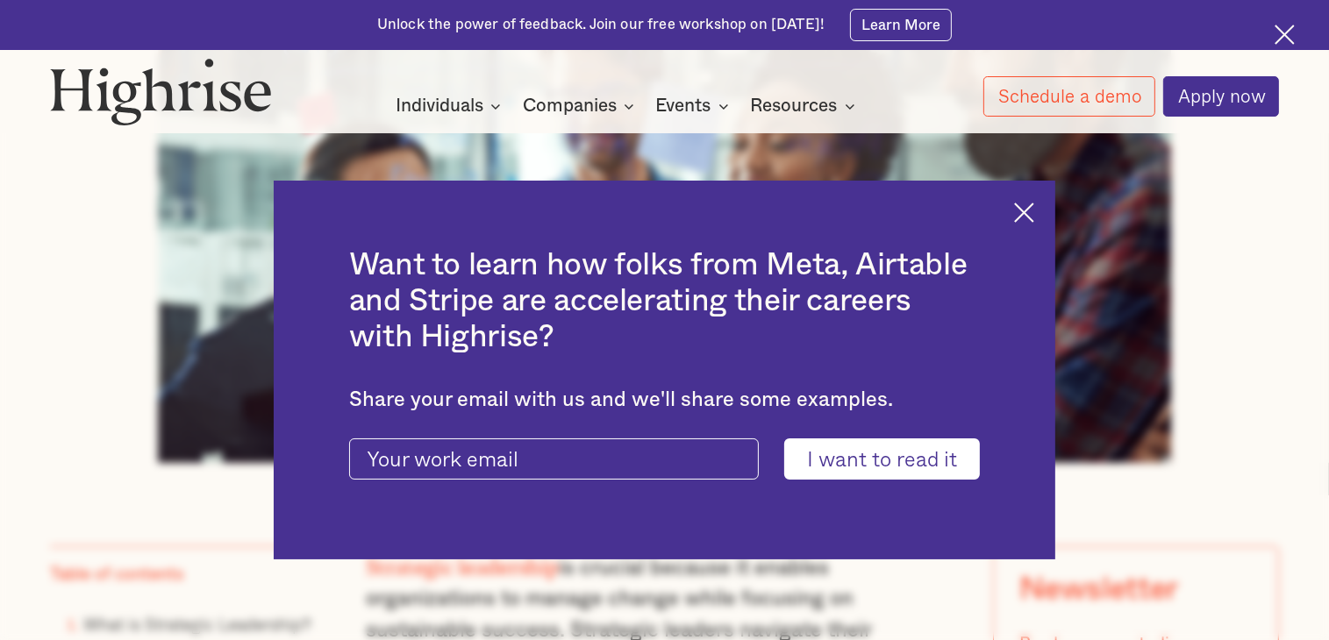 This screenshot has width=1329, height=640. What do you see at coordinates (882, 459) in the screenshot?
I see `input: I want to read it` at bounding box center [882, 459].